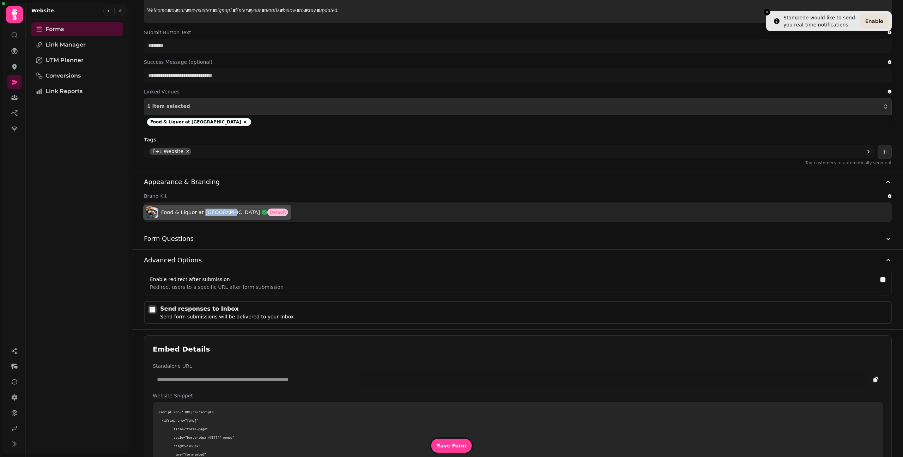 This screenshot has width=903, height=457. What do you see at coordinates (168, 32) in the screenshot?
I see `label: Submit Button Text` at bounding box center [168, 32].